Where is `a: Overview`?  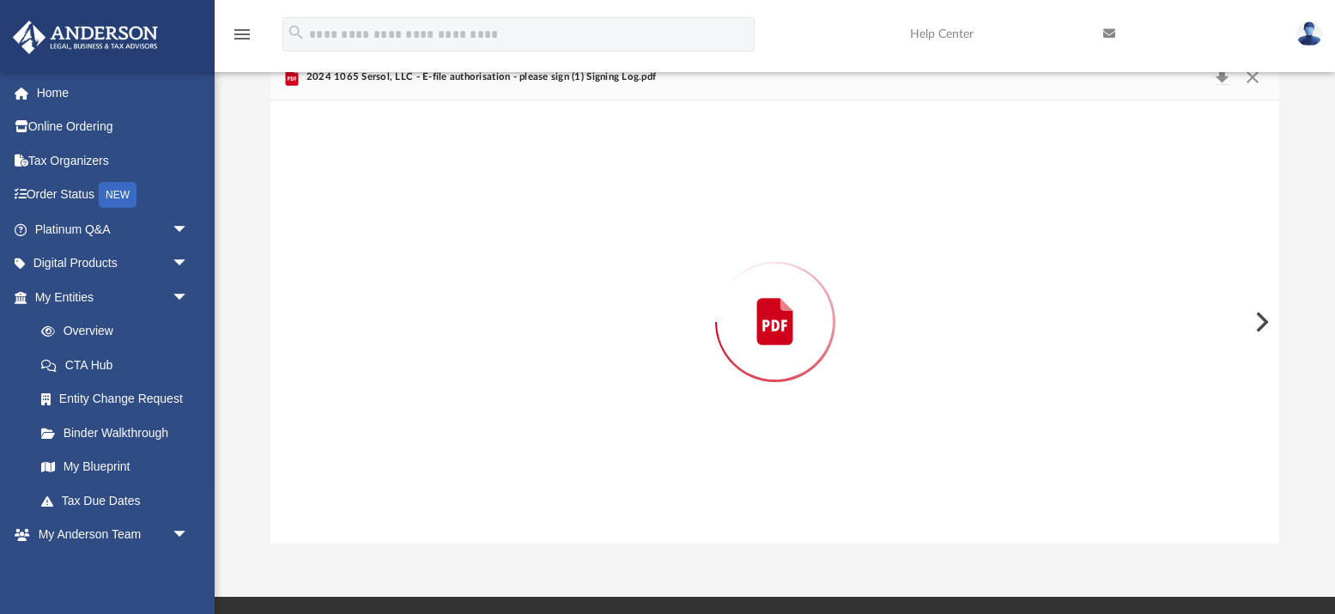 a: Overview is located at coordinates (119, 331).